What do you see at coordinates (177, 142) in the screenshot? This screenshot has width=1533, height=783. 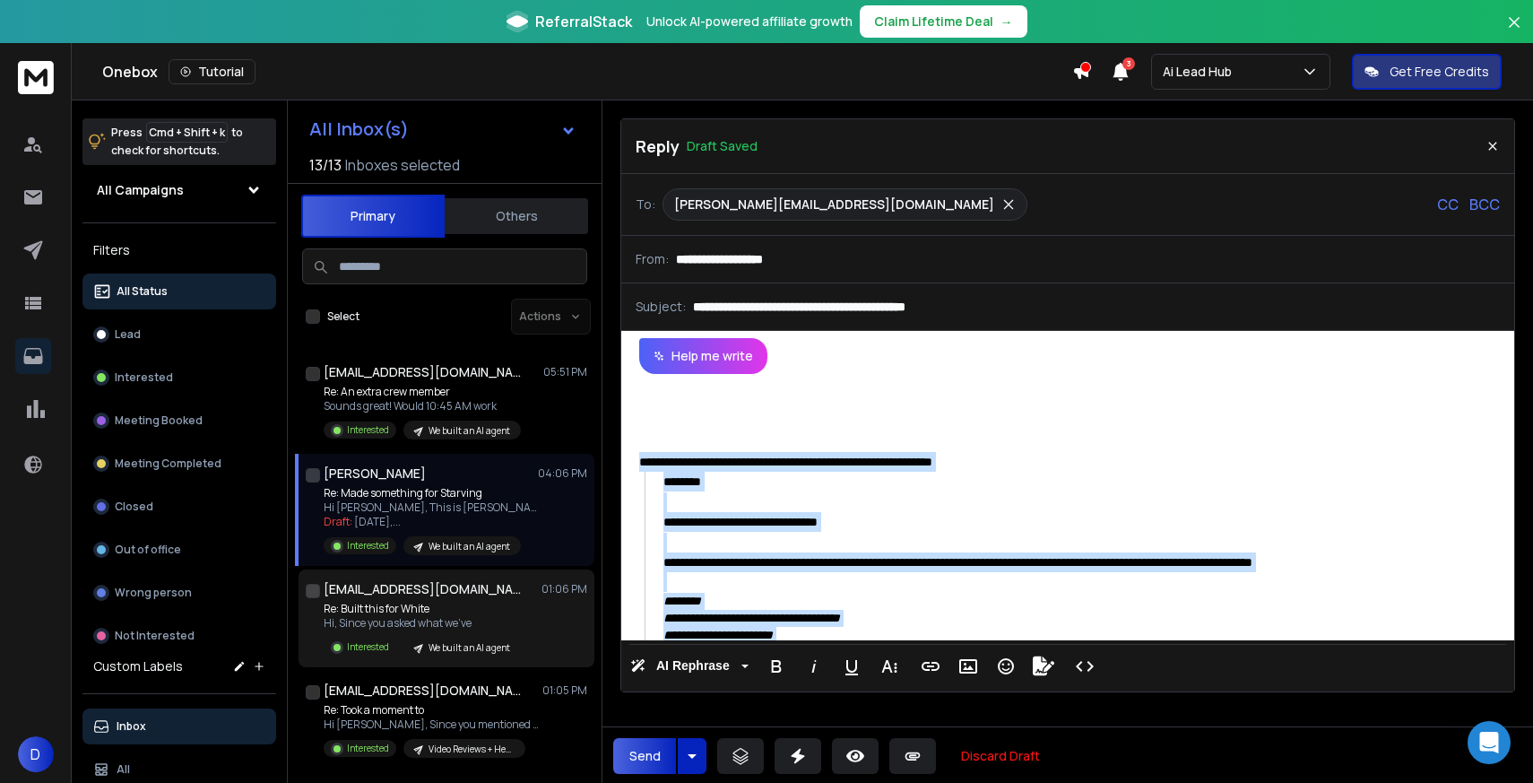 I see `p: Press to check for shortcuts.` at bounding box center [177, 142].